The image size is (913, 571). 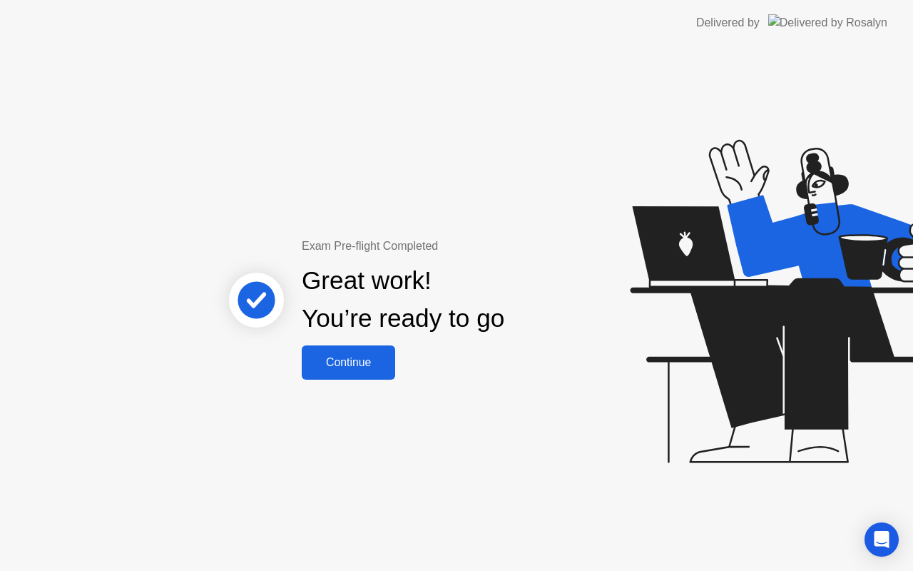 I want to click on div: Continue, so click(x=348, y=362).